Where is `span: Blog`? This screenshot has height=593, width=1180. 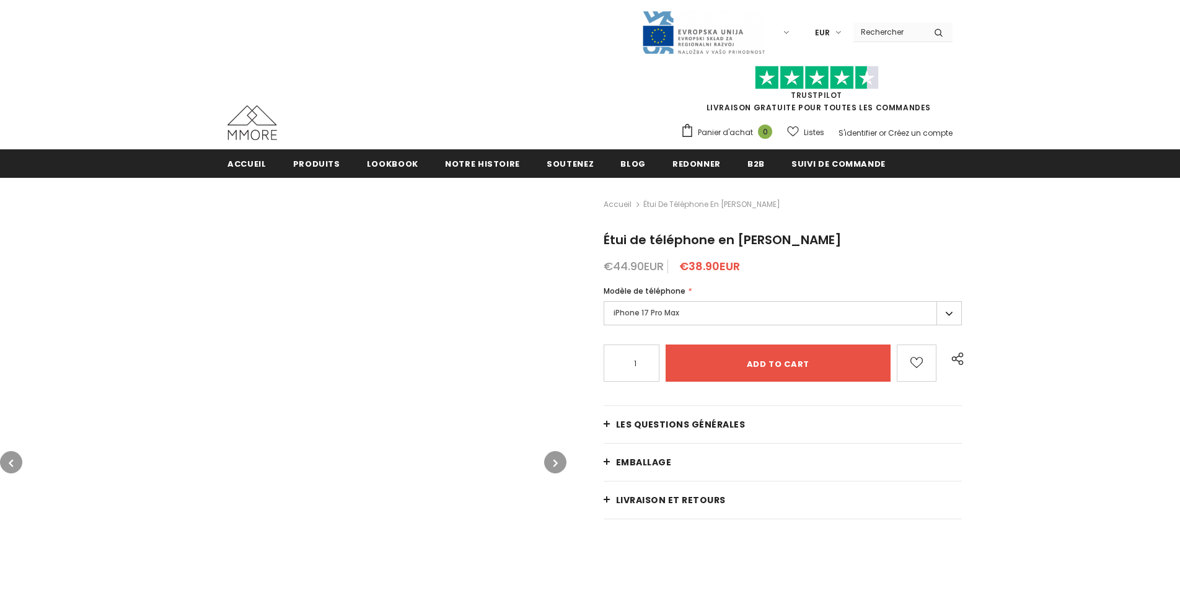 span: Blog is located at coordinates (632, 164).